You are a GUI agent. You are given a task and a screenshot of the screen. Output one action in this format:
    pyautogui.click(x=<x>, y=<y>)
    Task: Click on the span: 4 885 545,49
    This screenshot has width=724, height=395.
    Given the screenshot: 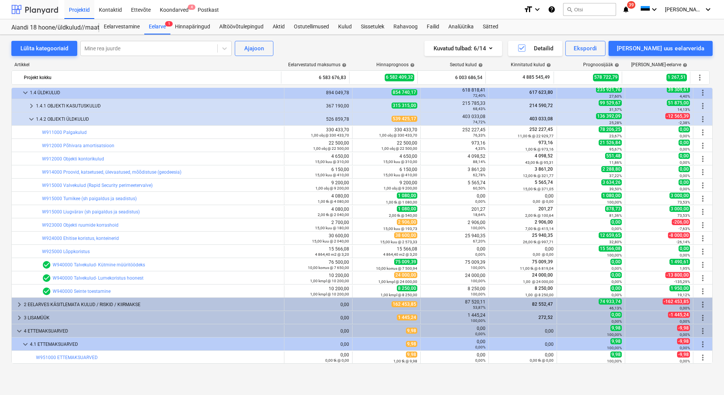 What is the action you would take?
    pyautogui.click(x=536, y=77)
    